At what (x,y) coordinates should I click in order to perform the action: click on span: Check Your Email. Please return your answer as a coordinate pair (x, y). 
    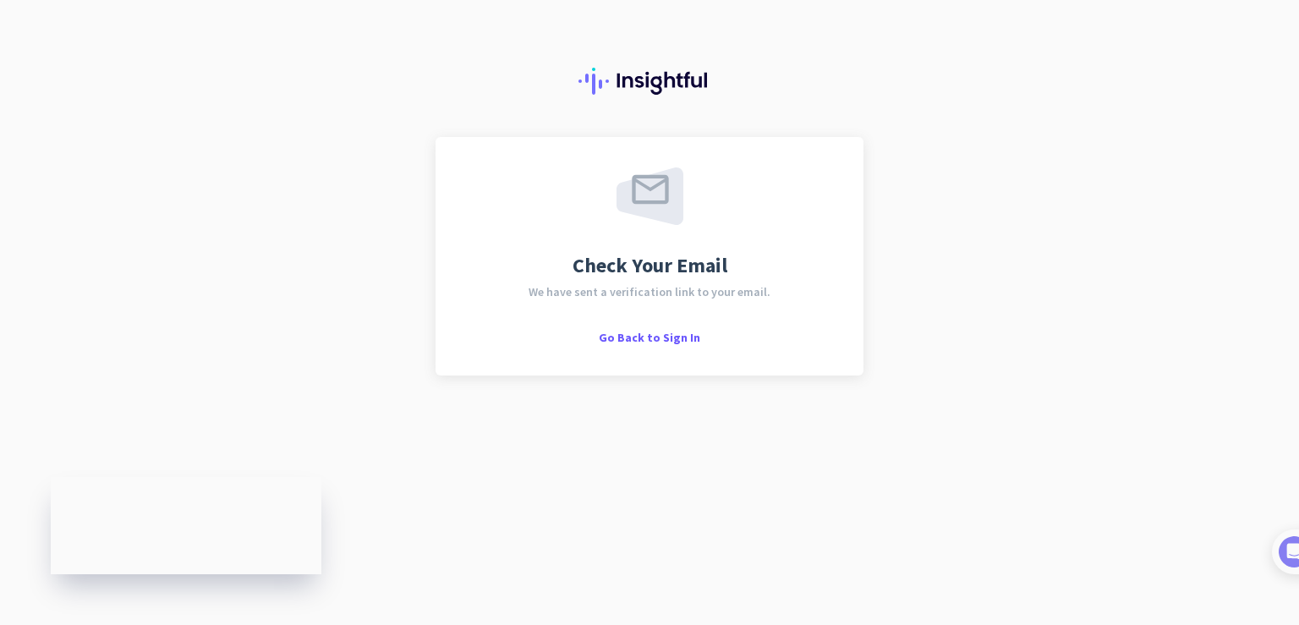
    Looking at the image, I should click on (650, 266).